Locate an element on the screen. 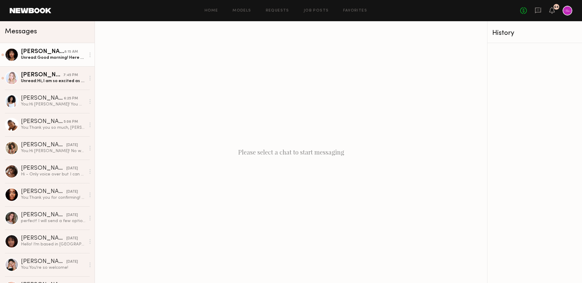 The image size is (582, 283). div: History is located at coordinates (535, 33).